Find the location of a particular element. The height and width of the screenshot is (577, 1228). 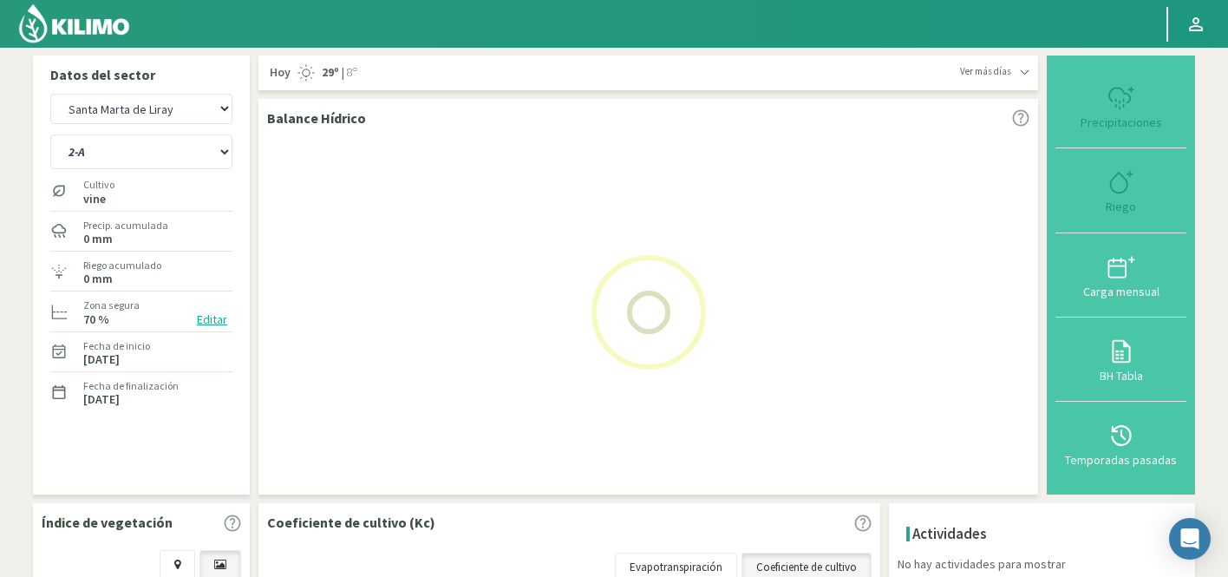

div: Carga mensual is located at coordinates (1121, 291).